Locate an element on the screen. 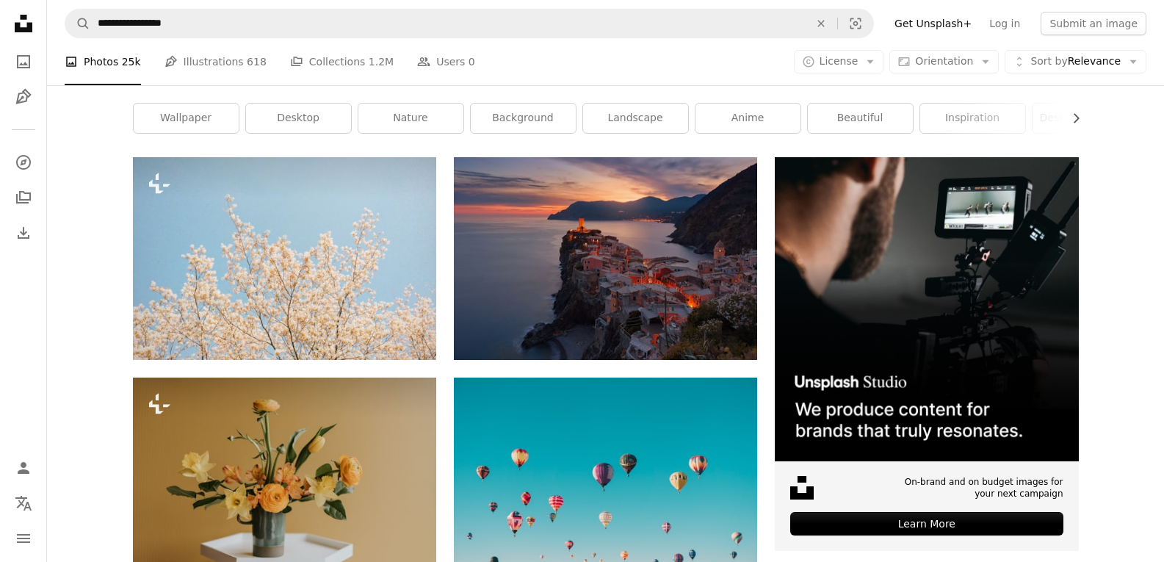 The height and width of the screenshot is (562, 1164). span: Relevance is located at coordinates (1076, 62).